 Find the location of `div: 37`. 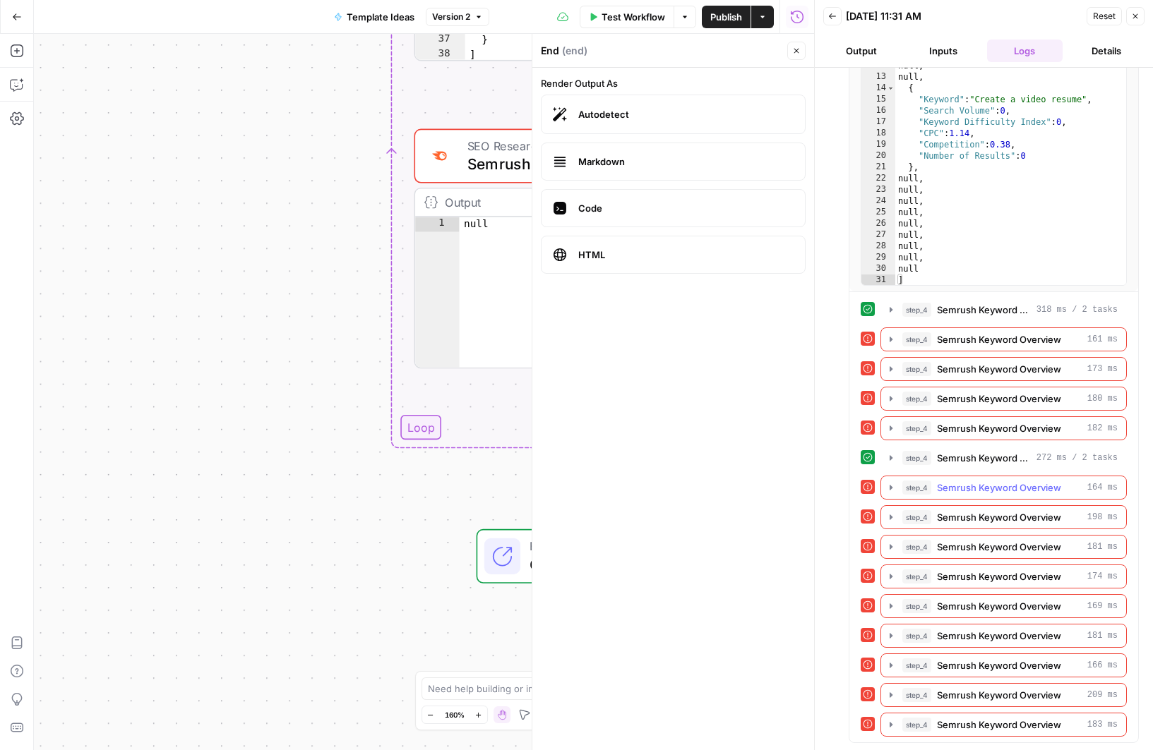

div: 37 is located at coordinates (440, 40).